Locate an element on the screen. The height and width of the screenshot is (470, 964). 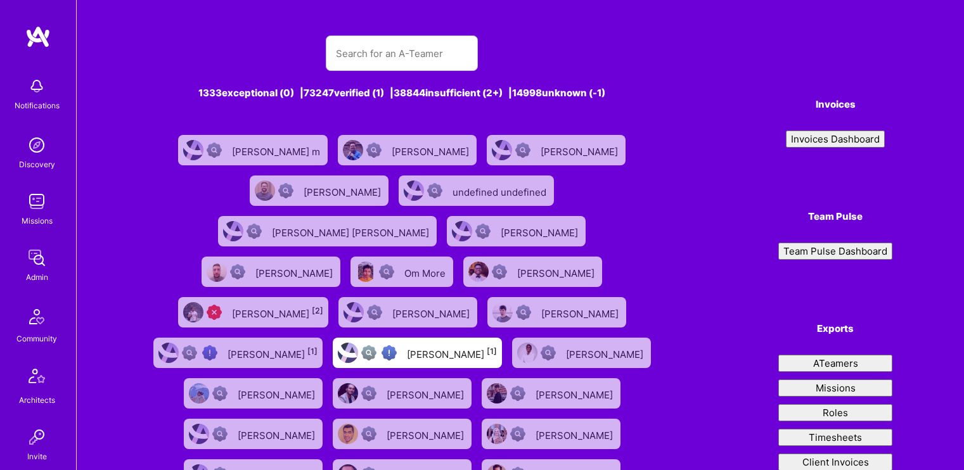
div: Discovery is located at coordinates (37, 164).